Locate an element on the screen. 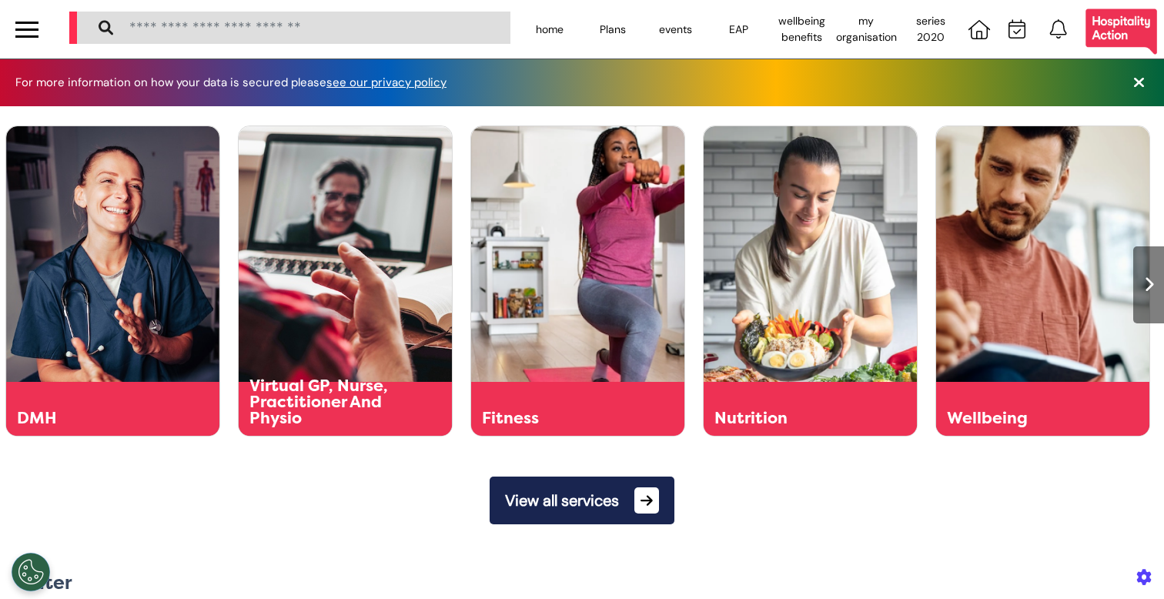  div: events is located at coordinates (676, 29).